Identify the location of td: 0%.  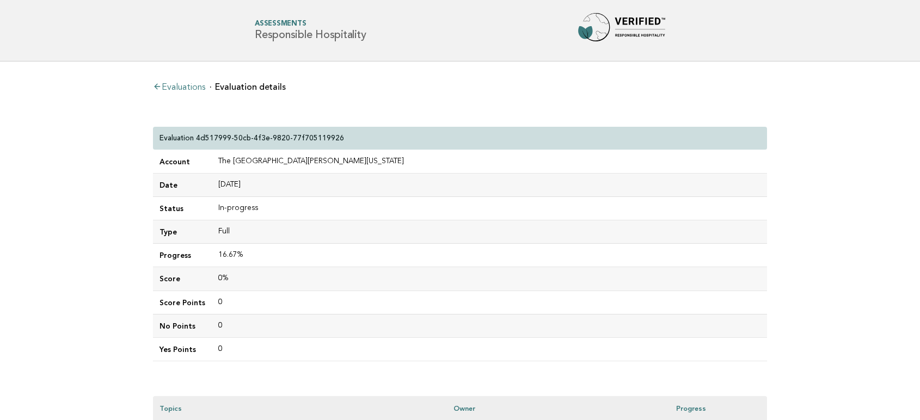
(489, 279).